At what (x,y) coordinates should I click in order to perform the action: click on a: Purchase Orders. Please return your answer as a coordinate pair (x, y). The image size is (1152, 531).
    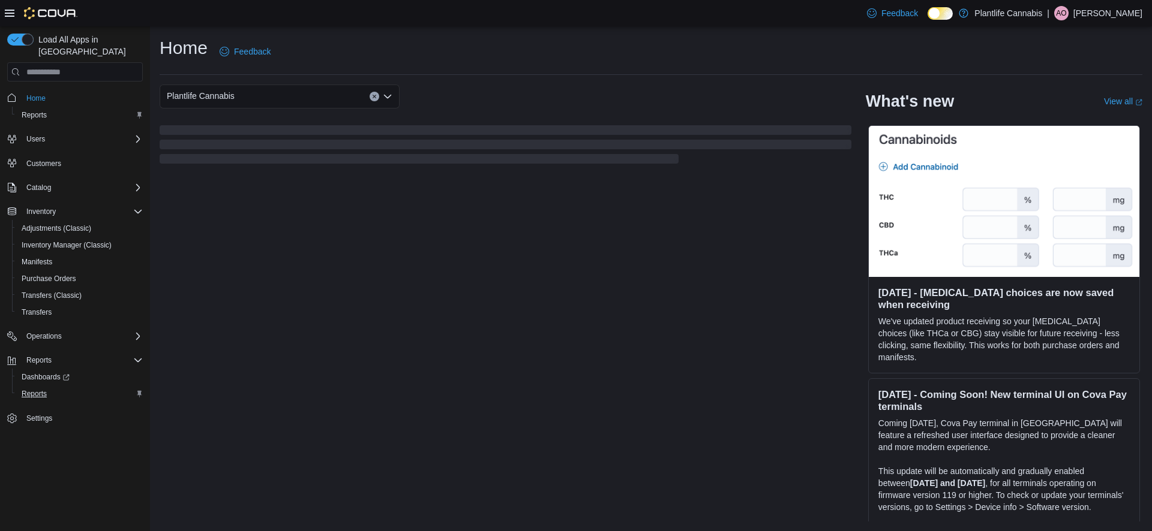
    Looking at the image, I should click on (49, 279).